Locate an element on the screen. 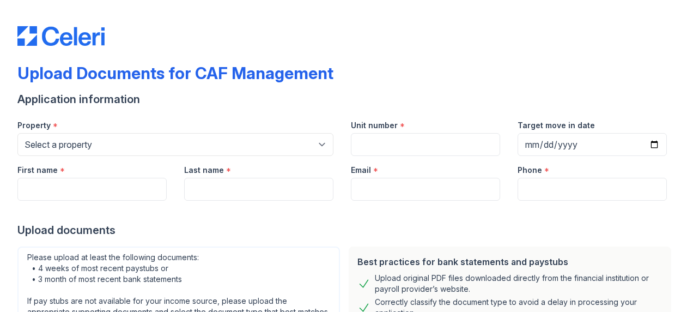  div: Upload Documents for CAF Management is located at coordinates (176, 73).